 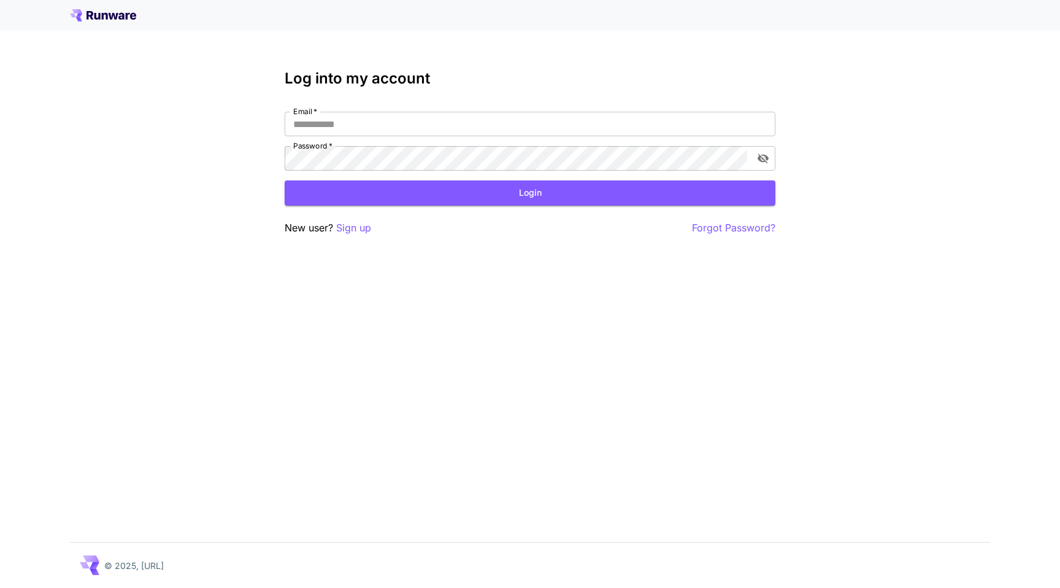 What do you see at coordinates (530, 79) in the screenshot?
I see `h3: Log into my account` at bounding box center [530, 79].